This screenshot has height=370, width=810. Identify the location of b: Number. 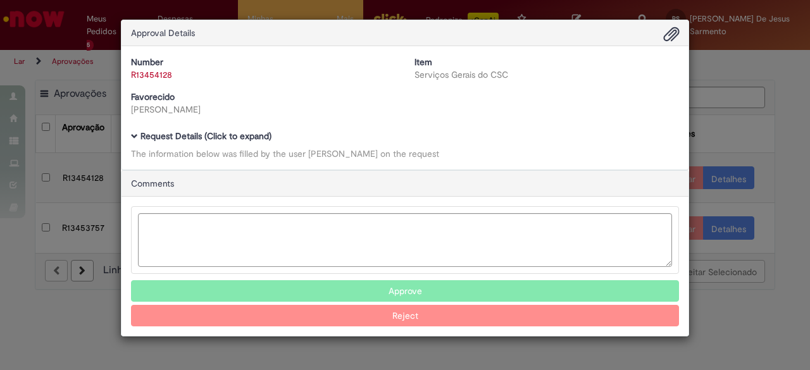
(147, 62).